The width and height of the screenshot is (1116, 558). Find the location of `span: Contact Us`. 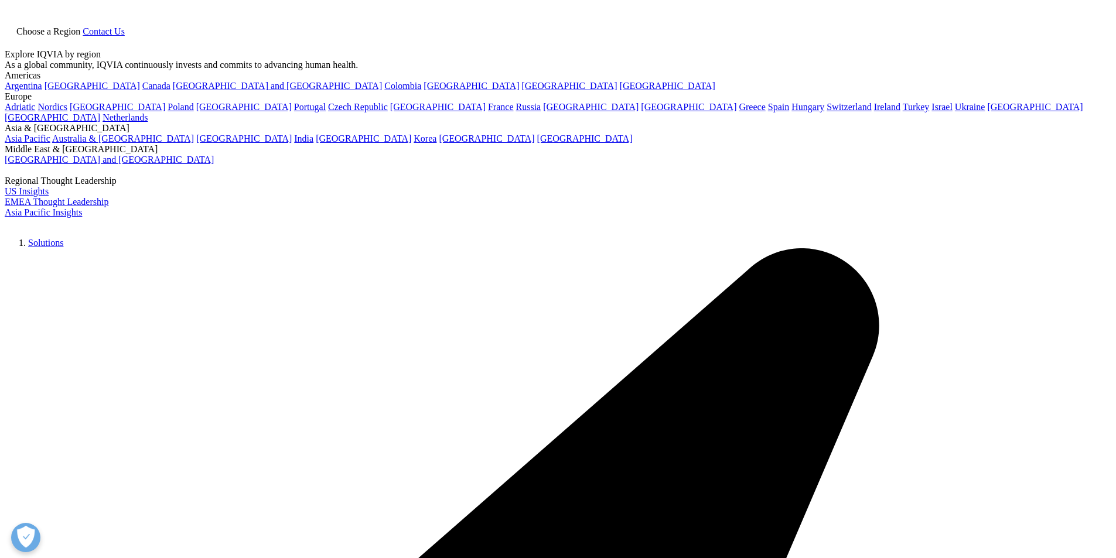

span: Contact Us is located at coordinates (104, 31).